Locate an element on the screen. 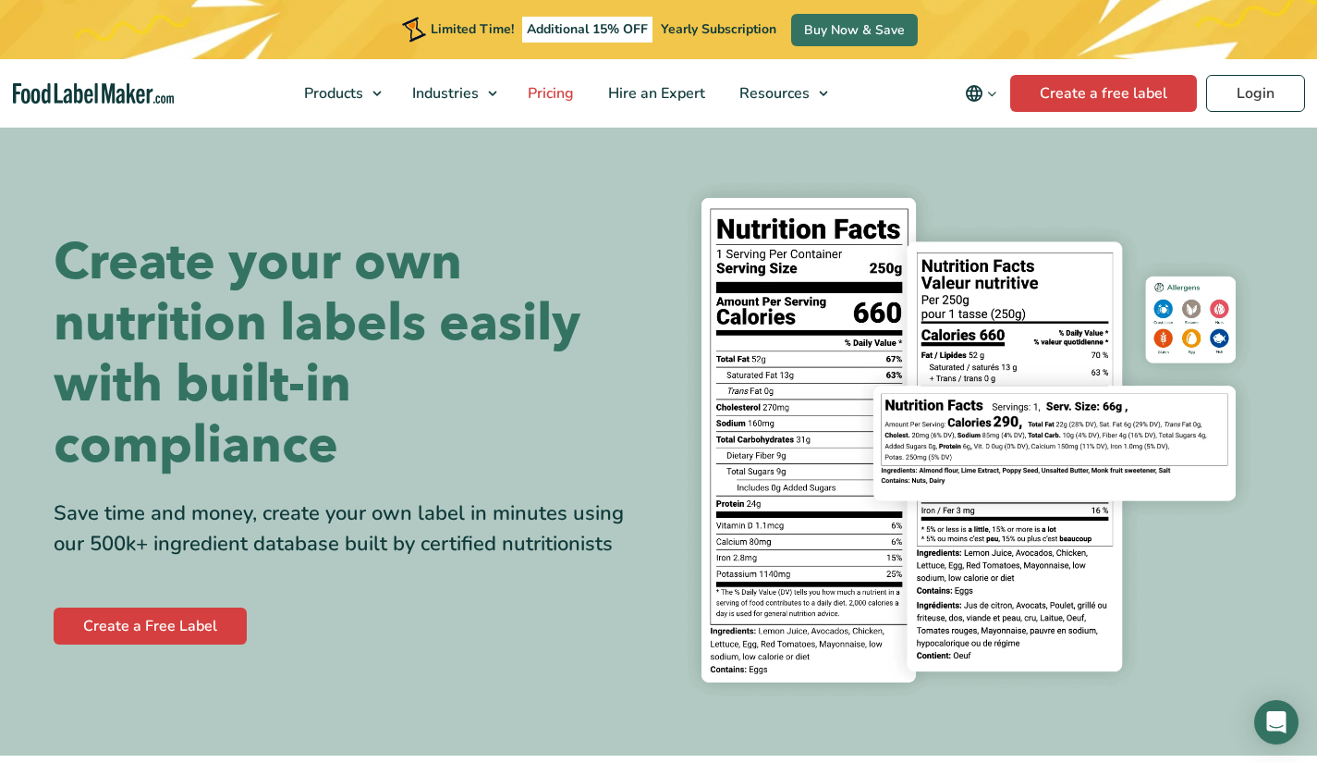 The height and width of the screenshot is (763, 1317). span: Additional 15% OFF is located at coordinates (587, 30).